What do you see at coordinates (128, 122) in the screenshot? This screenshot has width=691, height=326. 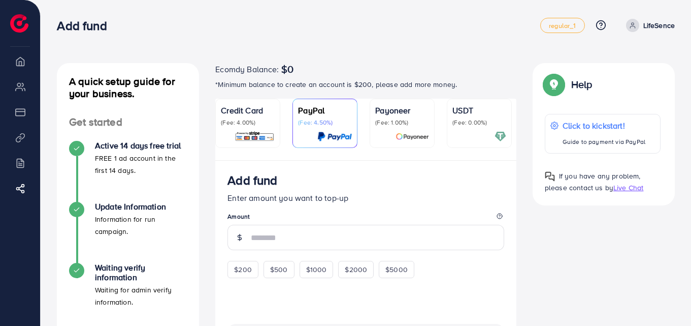 I see `h4: Get started` at bounding box center [128, 122].